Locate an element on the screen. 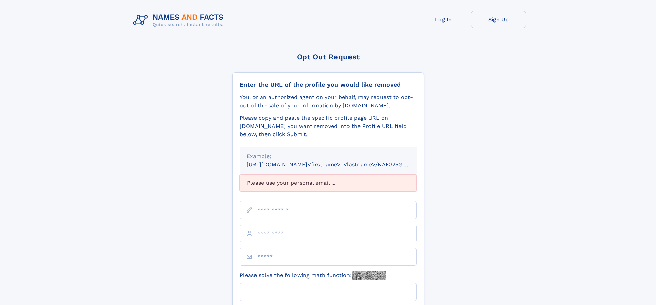 The width and height of the screenshot is (656, 305). div: Opt Out Request is located at coordinates (328, 57).